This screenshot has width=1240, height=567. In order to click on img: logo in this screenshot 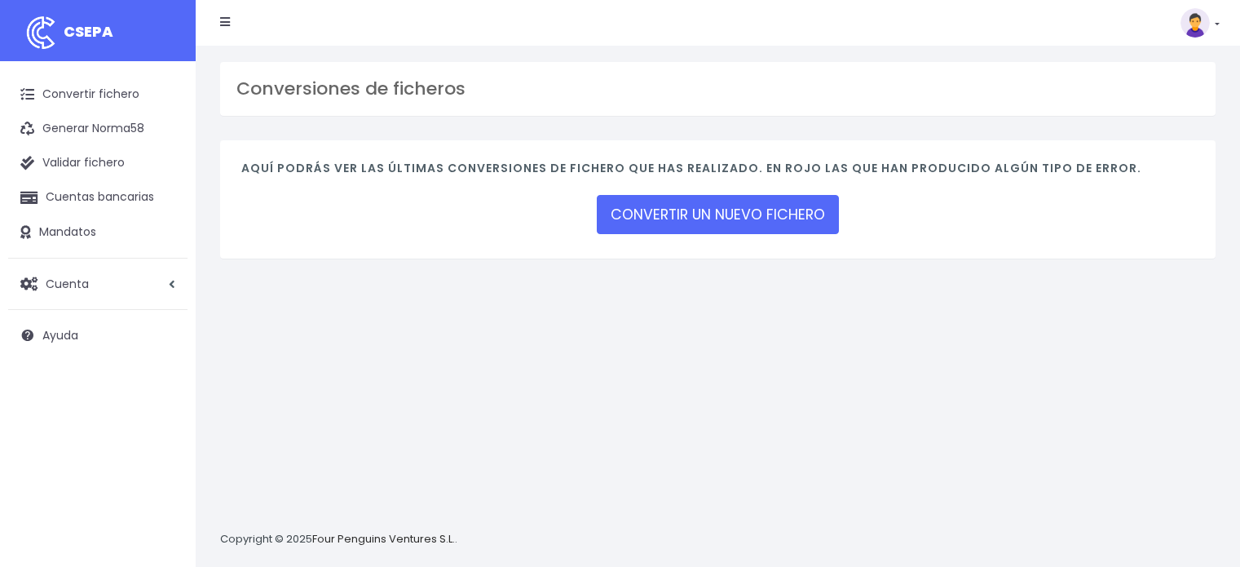, I will do `click(41, 33)`.